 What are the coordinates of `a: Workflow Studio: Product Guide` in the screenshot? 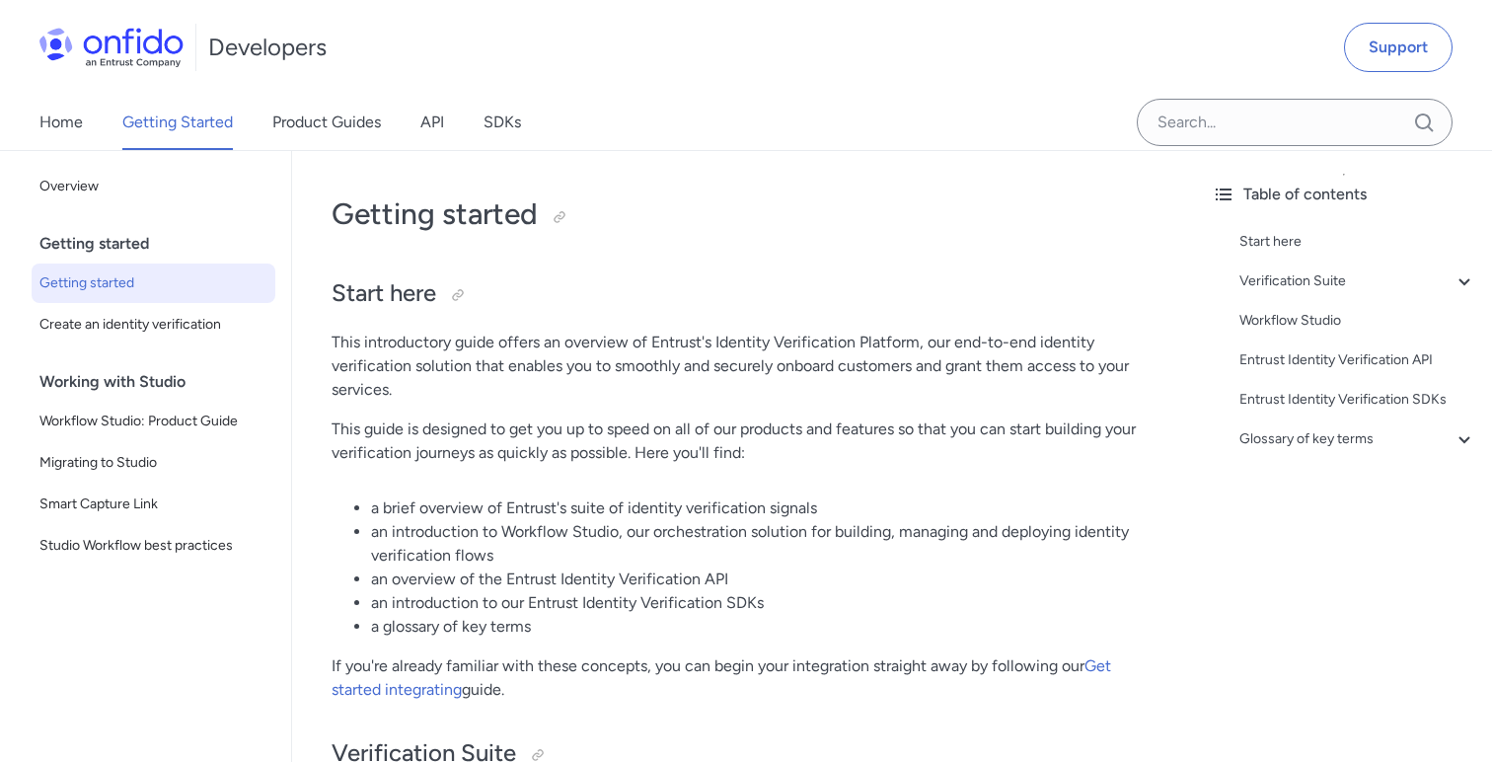 It's located at (153, 421).